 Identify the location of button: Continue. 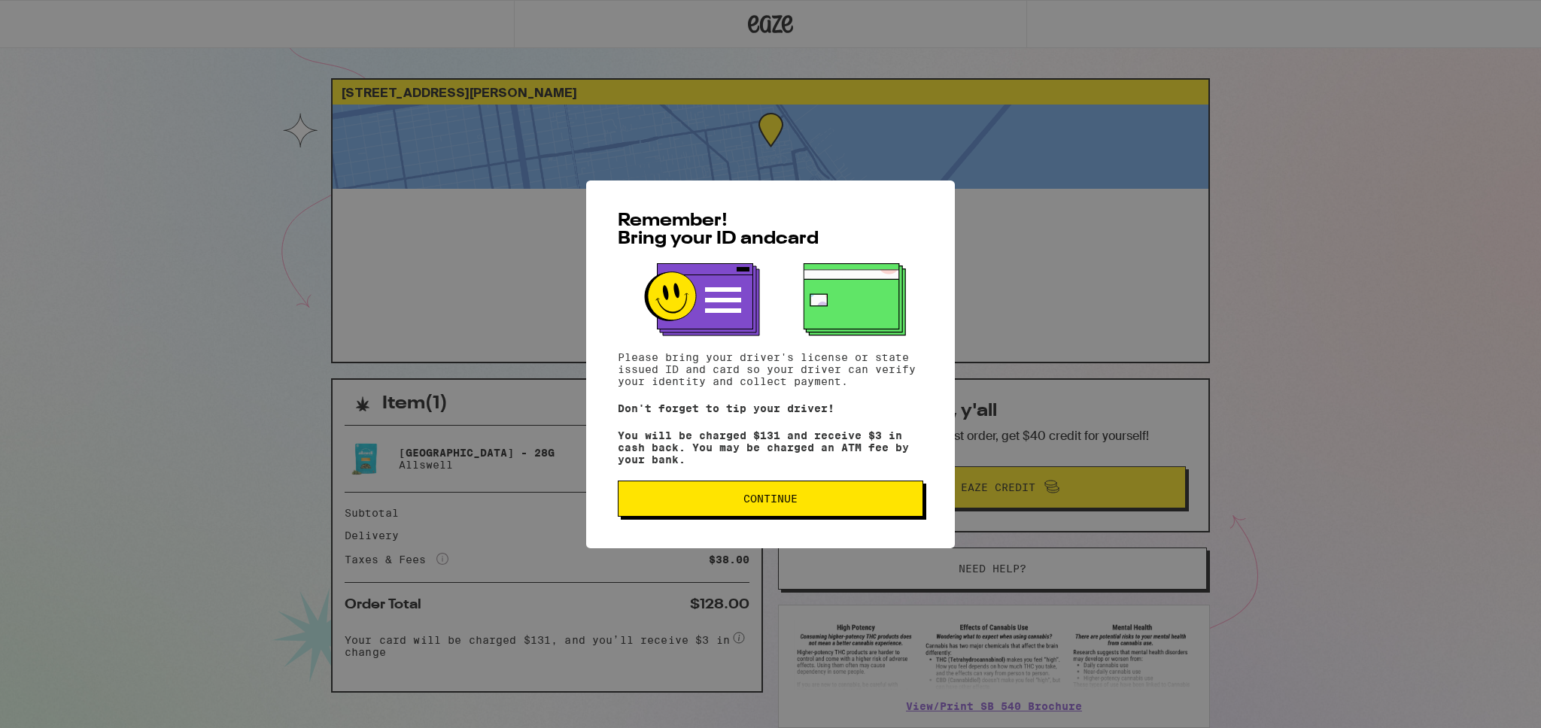
(770, 499).